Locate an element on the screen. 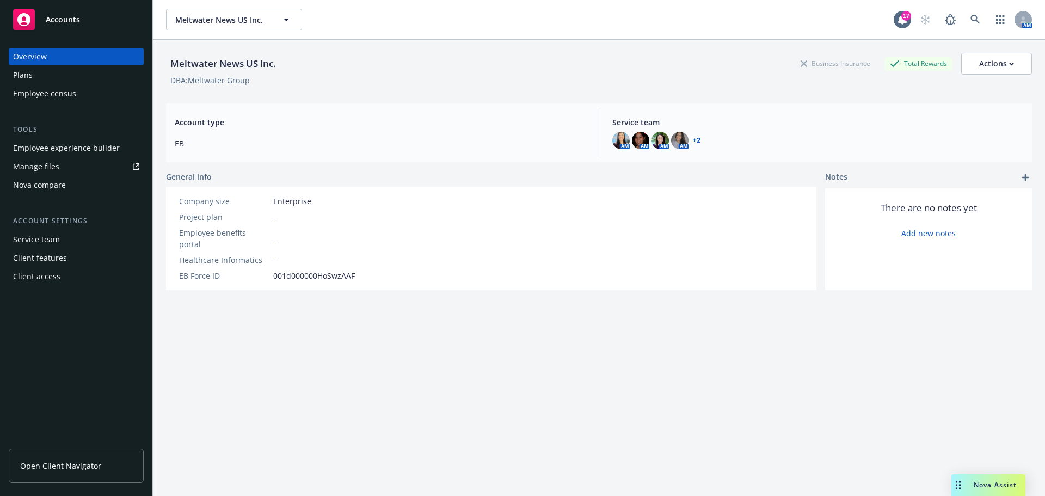  a: +2 is located at coordinates (697, 140).